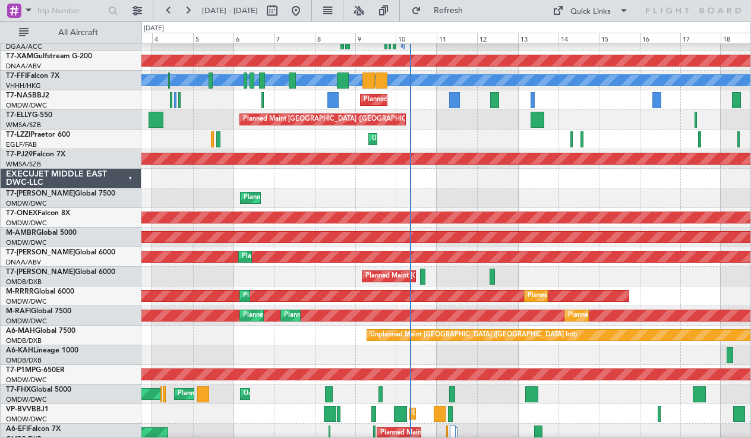 This screenshot has height=438, width=751. What do you see at coordinates (18, 135) in the screenshot?
I see `span: T7-LZZI` at bounding box center [18, 135].